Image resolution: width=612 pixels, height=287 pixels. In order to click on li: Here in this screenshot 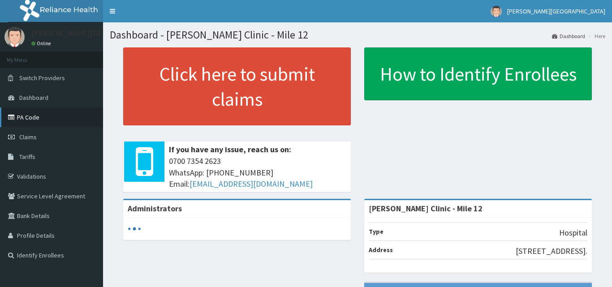, I will do `click(596, 36)`.